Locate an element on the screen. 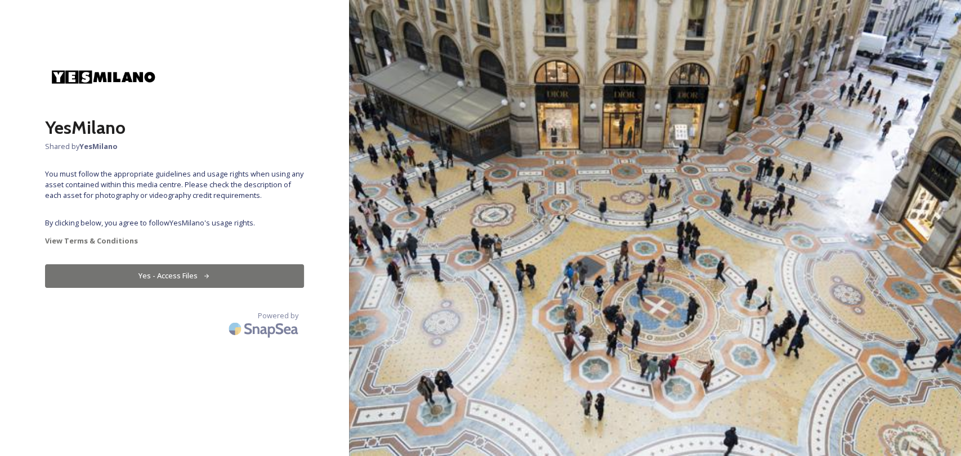  a: View Terms & Conditions is located at coordinates (174, 241).